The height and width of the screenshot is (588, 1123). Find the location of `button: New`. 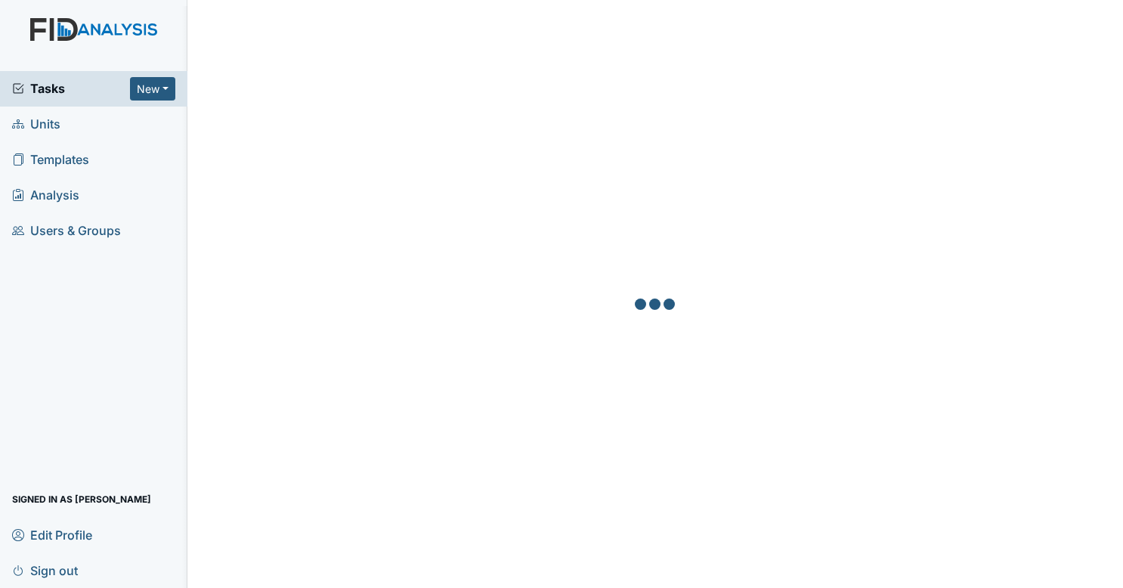

button: New is located at coordinates (153, 88).